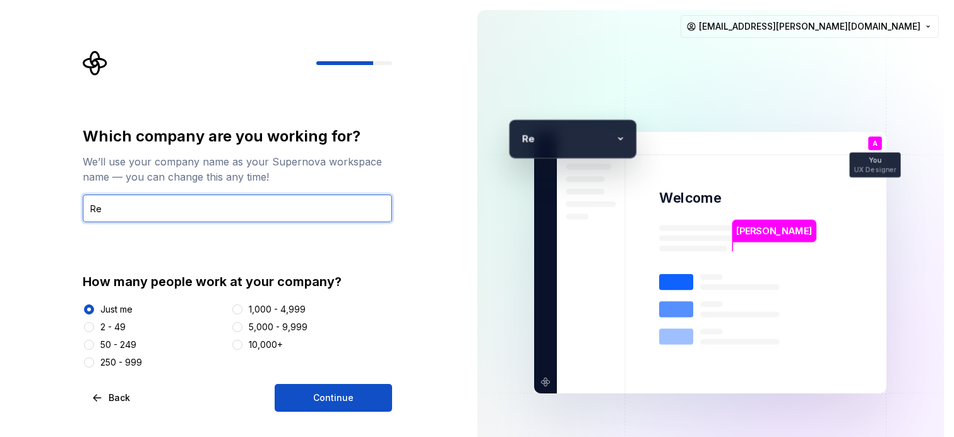 This screenshot has height=437, width=954. Describe the element at coordinates (95, 63) in the screenshot. I see `svg: Supernova Logo` at that location.